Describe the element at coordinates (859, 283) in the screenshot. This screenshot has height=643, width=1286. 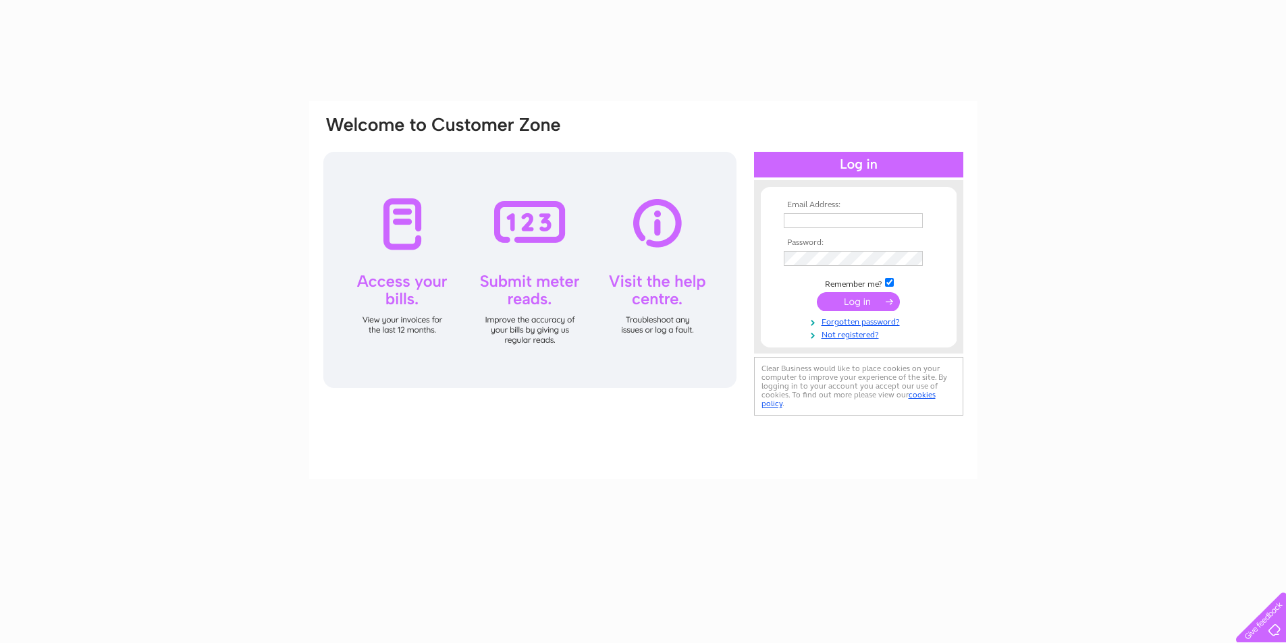
I see `td: Remember me?` at that location.